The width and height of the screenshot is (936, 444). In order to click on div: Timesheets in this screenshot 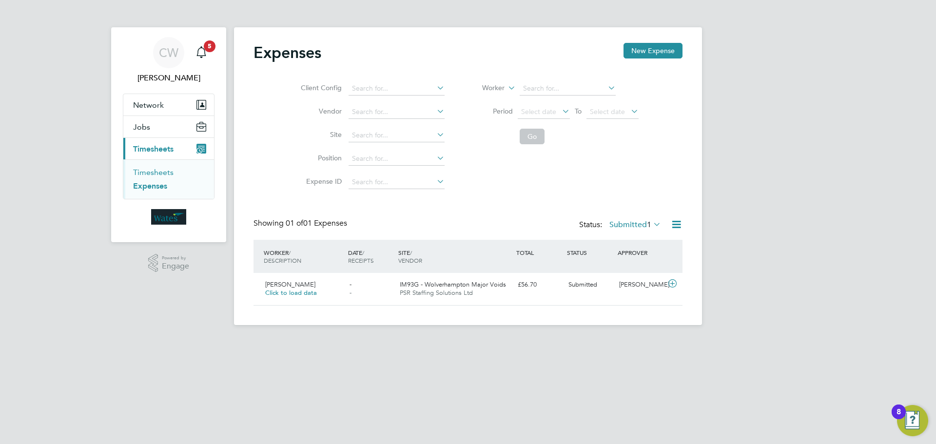, I will do `click(169, 179)`.